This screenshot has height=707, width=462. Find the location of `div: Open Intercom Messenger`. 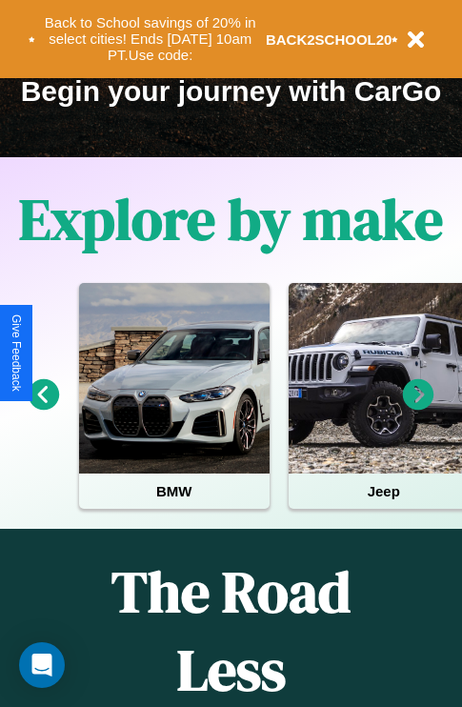

div: Open Intercom Messenger is located at coordinates (42, 665).